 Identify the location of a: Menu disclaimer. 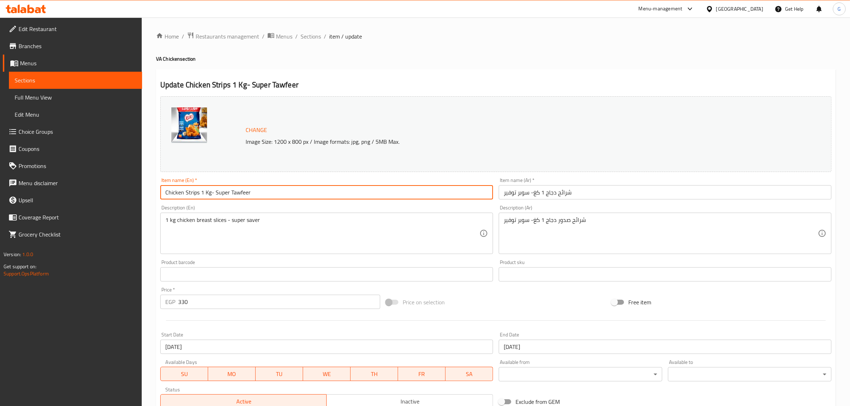
(72, 183).